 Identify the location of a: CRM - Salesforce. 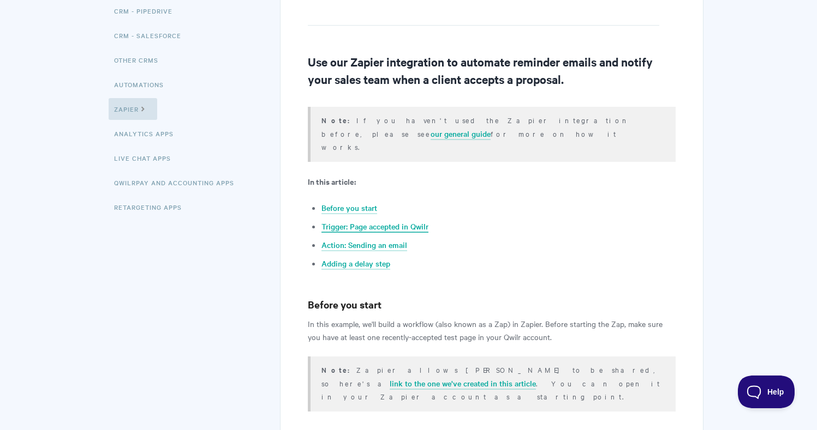
(152, 35).